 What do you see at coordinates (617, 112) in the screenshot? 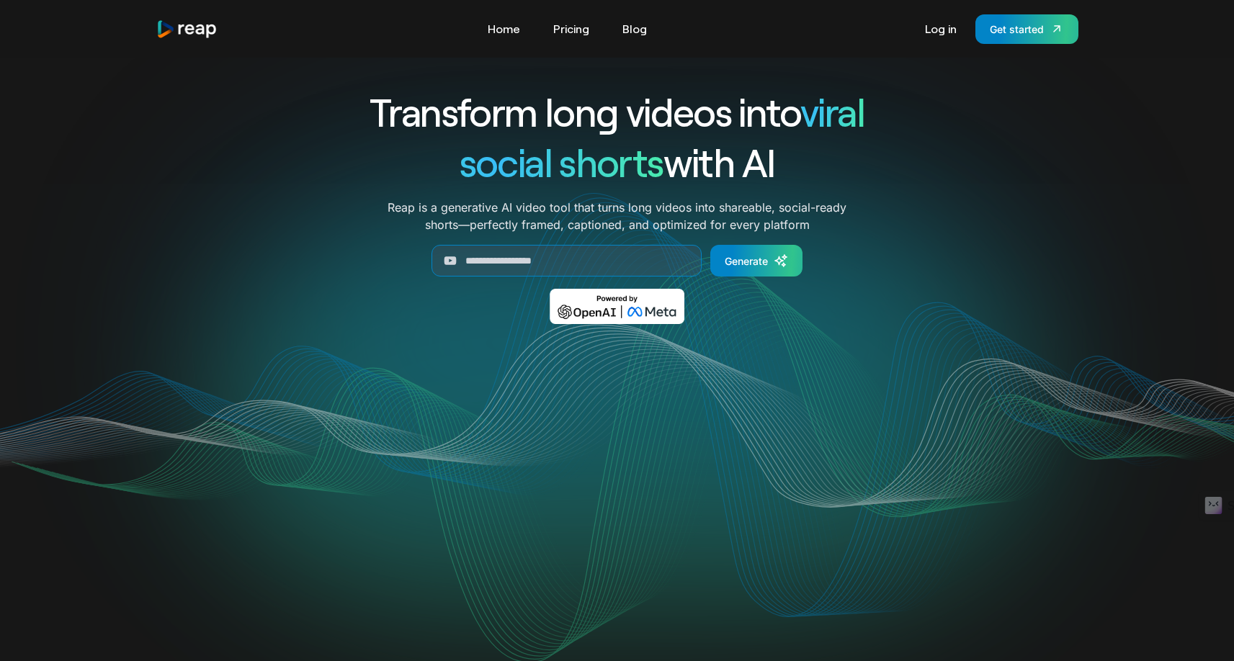
I see `h1: Transform long videos into` at bounding box center [617, 112].